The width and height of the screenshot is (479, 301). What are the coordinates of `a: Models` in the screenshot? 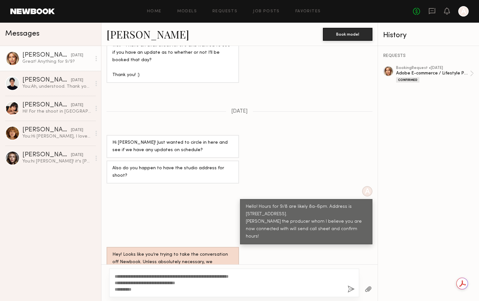 It's located at (187, 11).